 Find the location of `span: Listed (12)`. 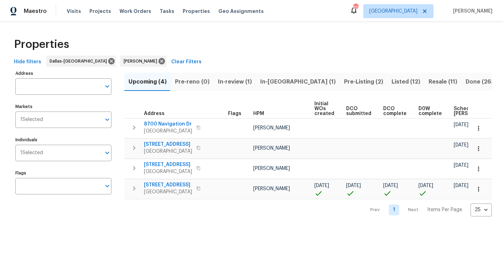

span: Listed (12) is located at coordinates (406, 82).